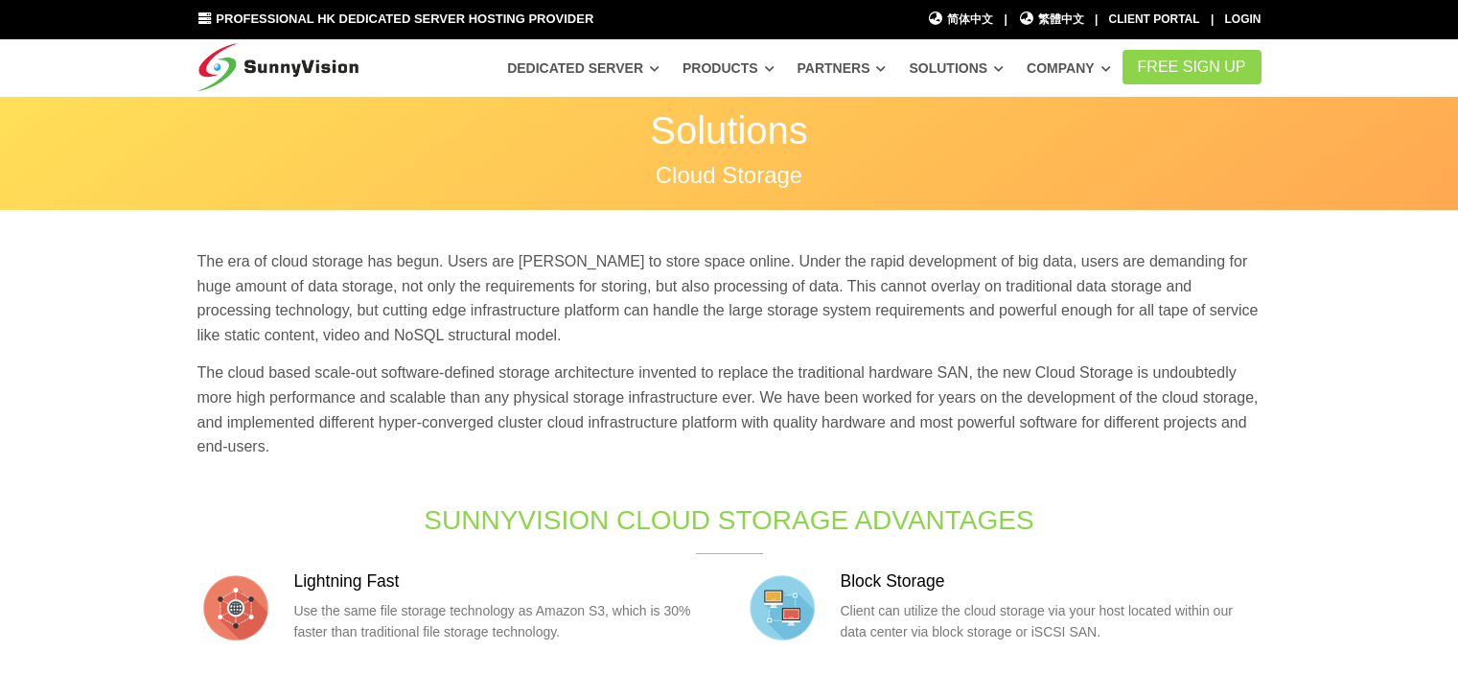 The height and width of the screenshot is (674, 1458). I want to click on a: 繁體中文, so click(1050, 19).